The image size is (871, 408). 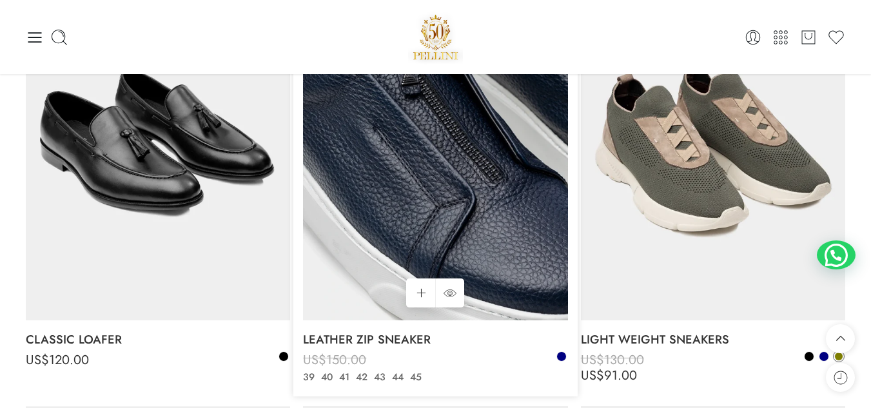 What do you see at coordinates (435, 340) in the screenshot?
I see `a: LEATHER ZIP SNEAKER` at bounding box center [435, 340].